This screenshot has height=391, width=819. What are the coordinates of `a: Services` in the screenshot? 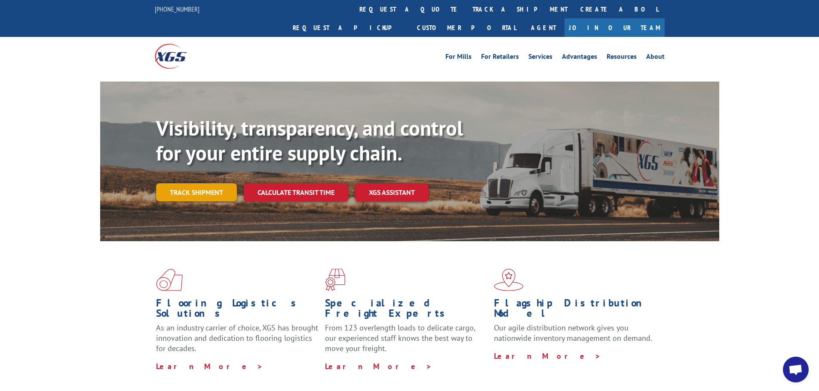 It's located at (540, 58).